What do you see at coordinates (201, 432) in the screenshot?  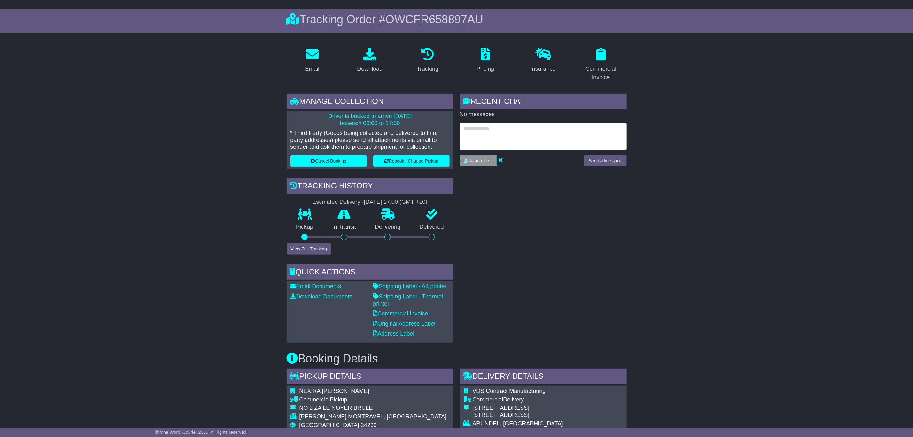 I see `span: © One World Courier 2025. All rights reserved.` at bounding box center [201, 432].